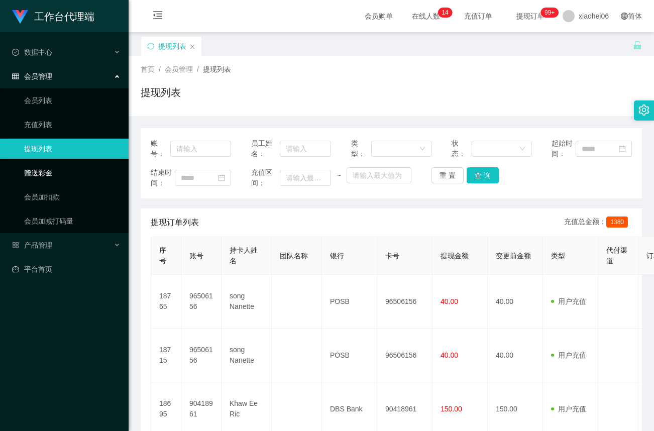  What do you see at coordinates (32, 52) in the screenshot?
I see `span: 数据中心` at bounding box center [32, 52].